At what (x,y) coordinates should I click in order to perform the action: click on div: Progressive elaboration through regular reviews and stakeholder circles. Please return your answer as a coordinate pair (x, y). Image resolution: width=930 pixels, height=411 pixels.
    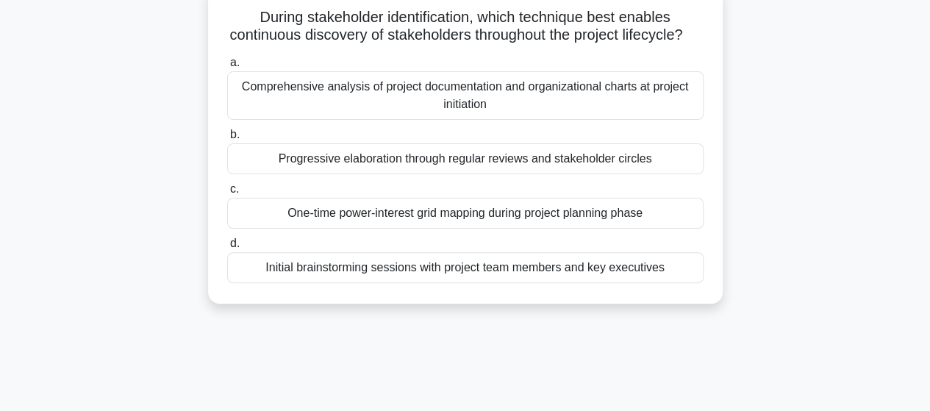
    Looking at the image, I should click on (465, 159).